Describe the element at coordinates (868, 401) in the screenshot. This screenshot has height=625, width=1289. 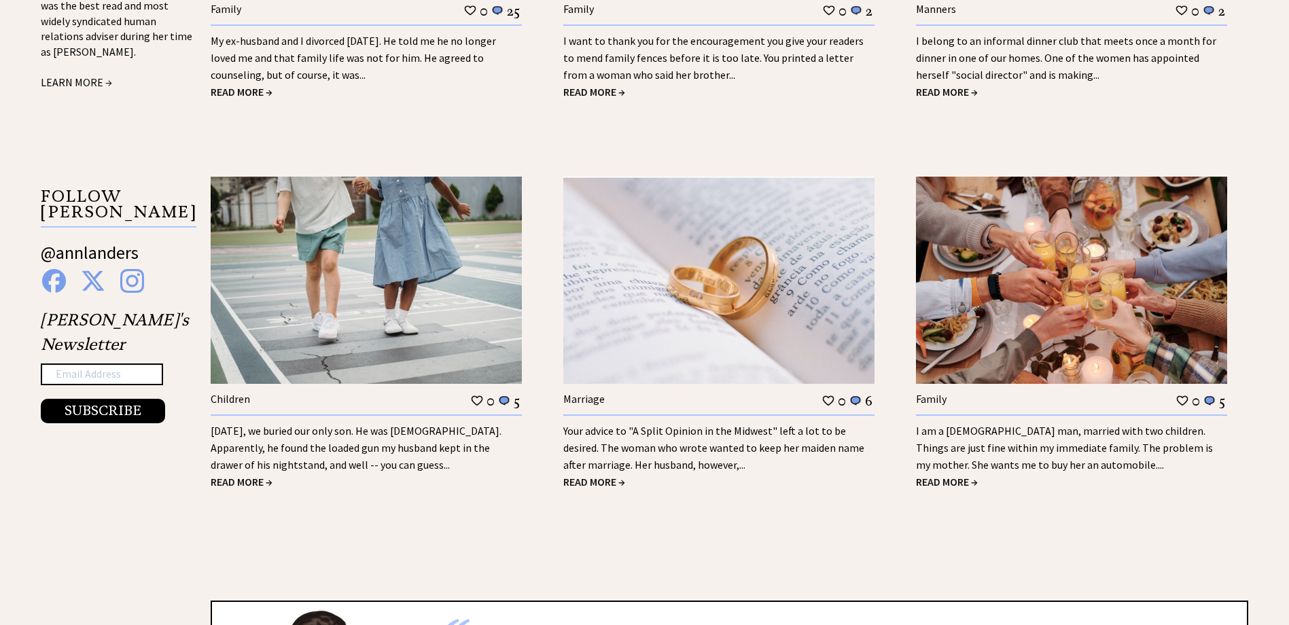
I see `td: 6` at that location.